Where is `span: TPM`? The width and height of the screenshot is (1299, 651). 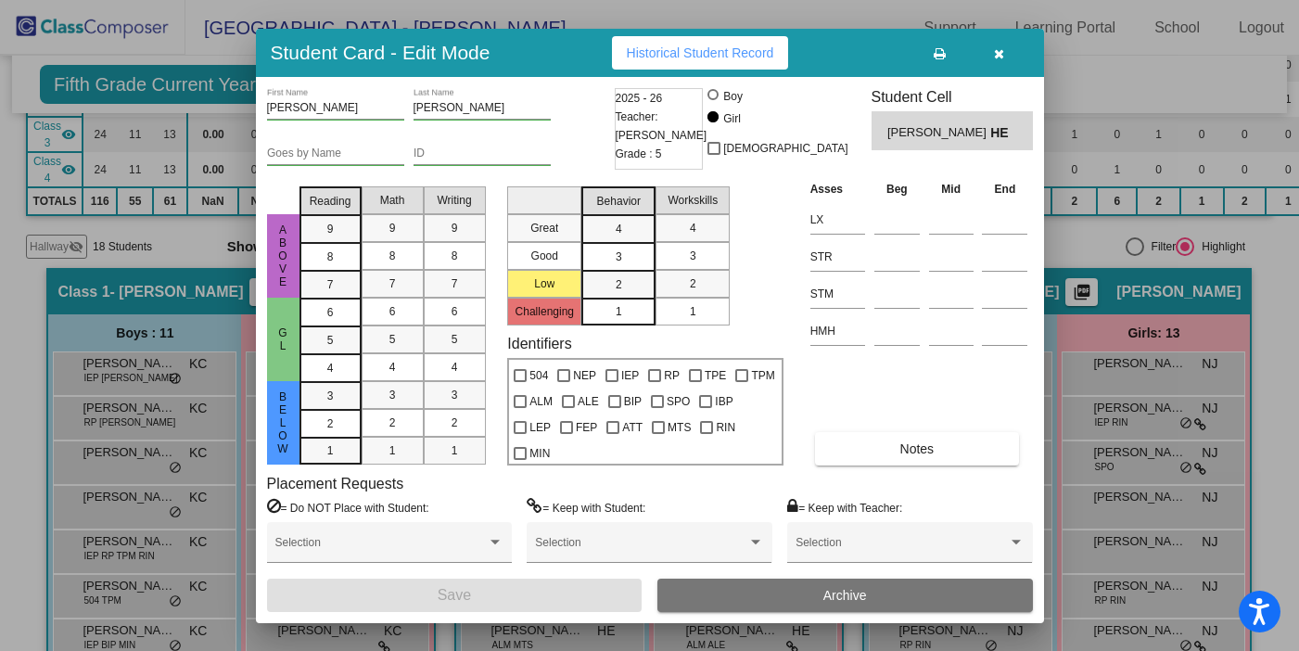
span: TPM is located at coordinates (762, 376).